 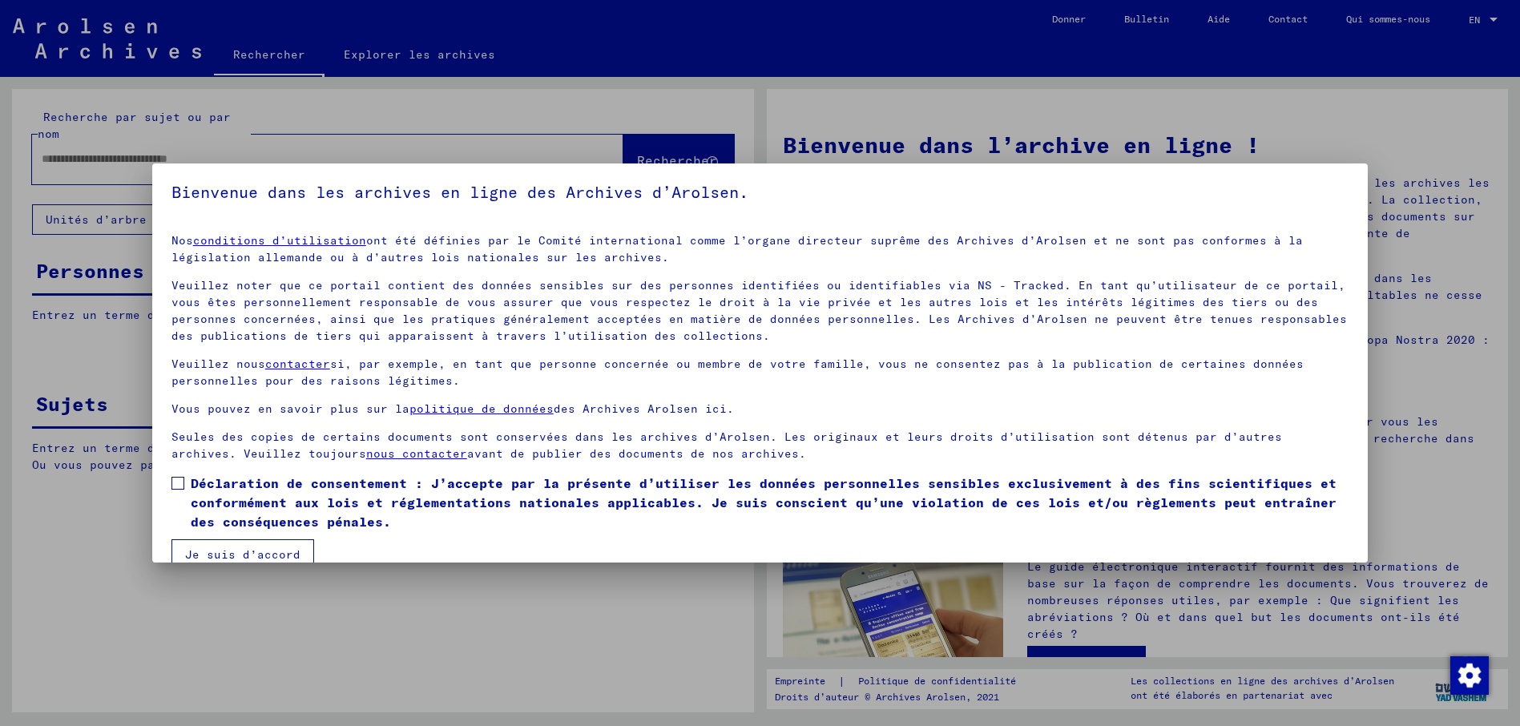 I want to click on div: Modifier le consentement, so click(x=1469, y=675).